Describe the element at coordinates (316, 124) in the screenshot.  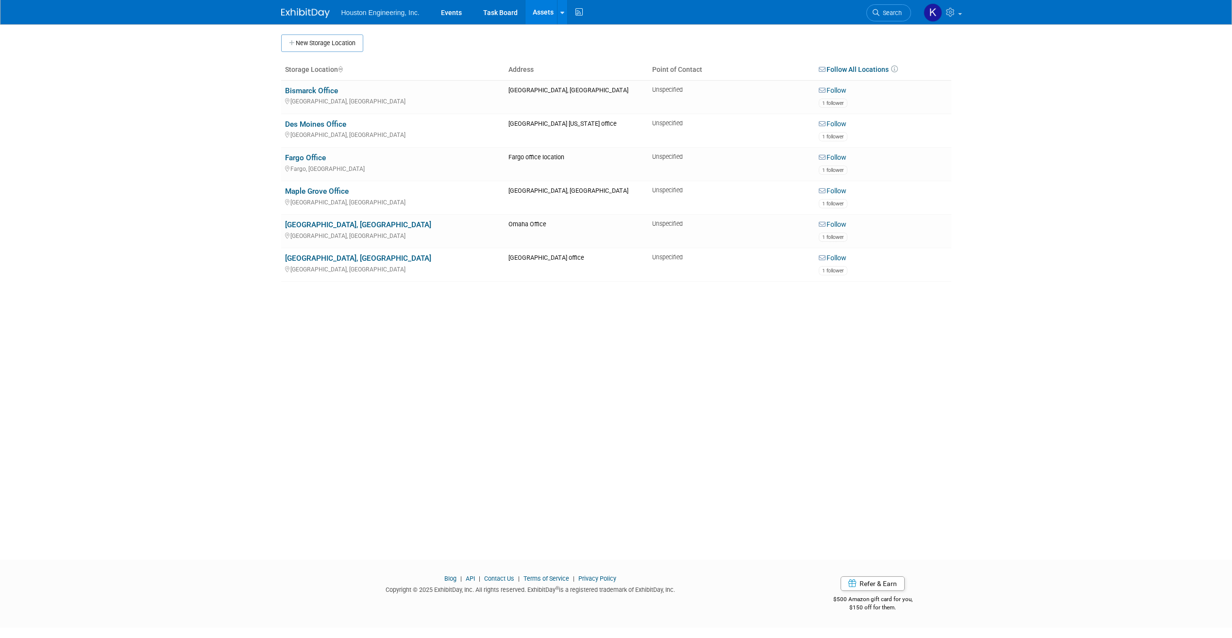
I see `a: Des Moines Office` at that location.